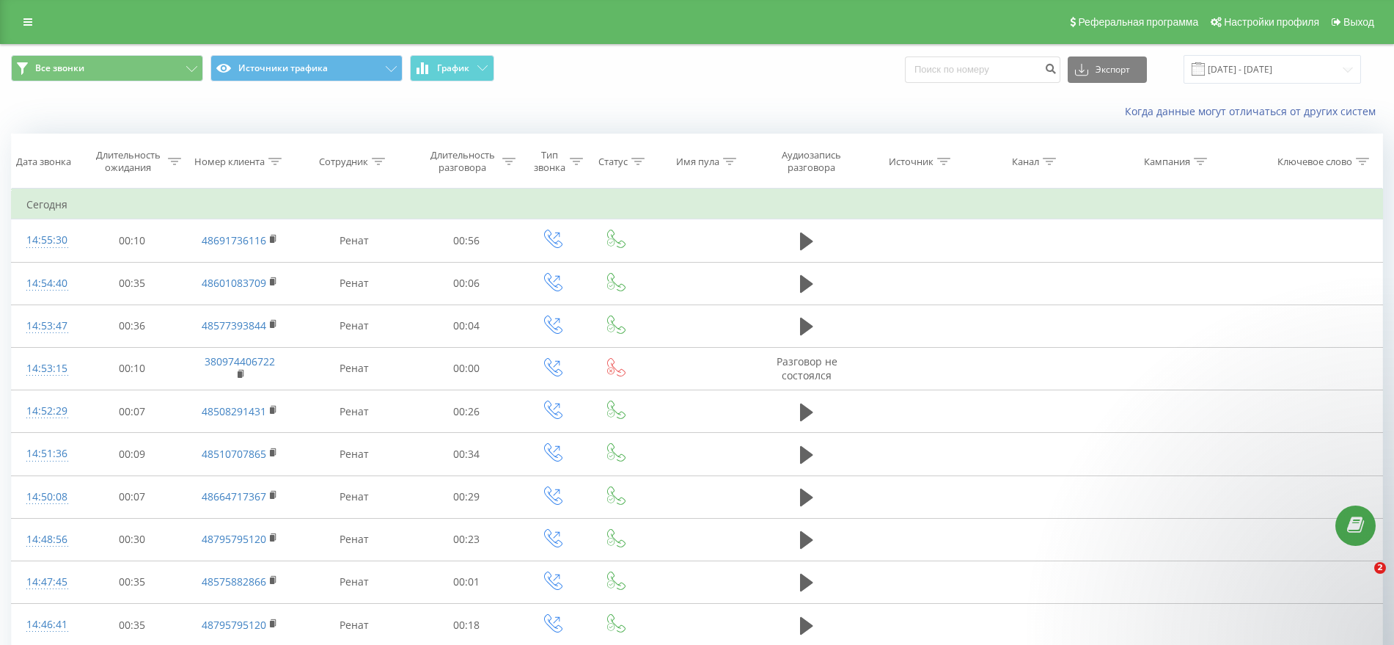 The image size is (1394, 645). I want to click on td: 00:26, so click(466, 411).